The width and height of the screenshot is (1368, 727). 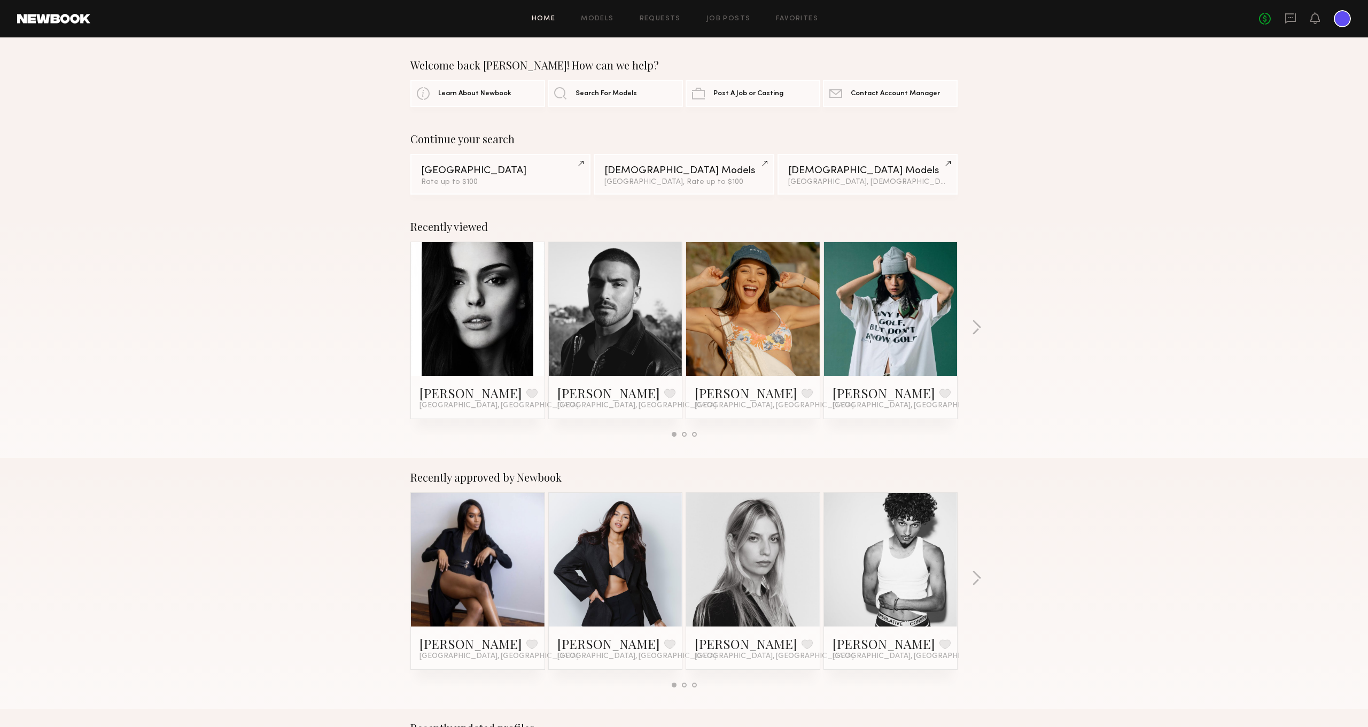 I want to click on span: Contact Account Manager, so click(x=895, y=94).